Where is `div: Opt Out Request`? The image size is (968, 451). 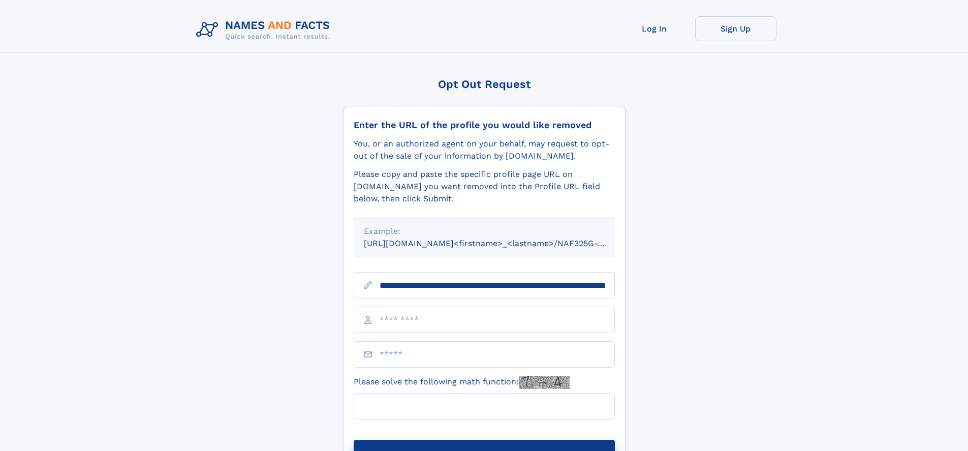
div: Opt Out Request is located at coordinates (484, 84).